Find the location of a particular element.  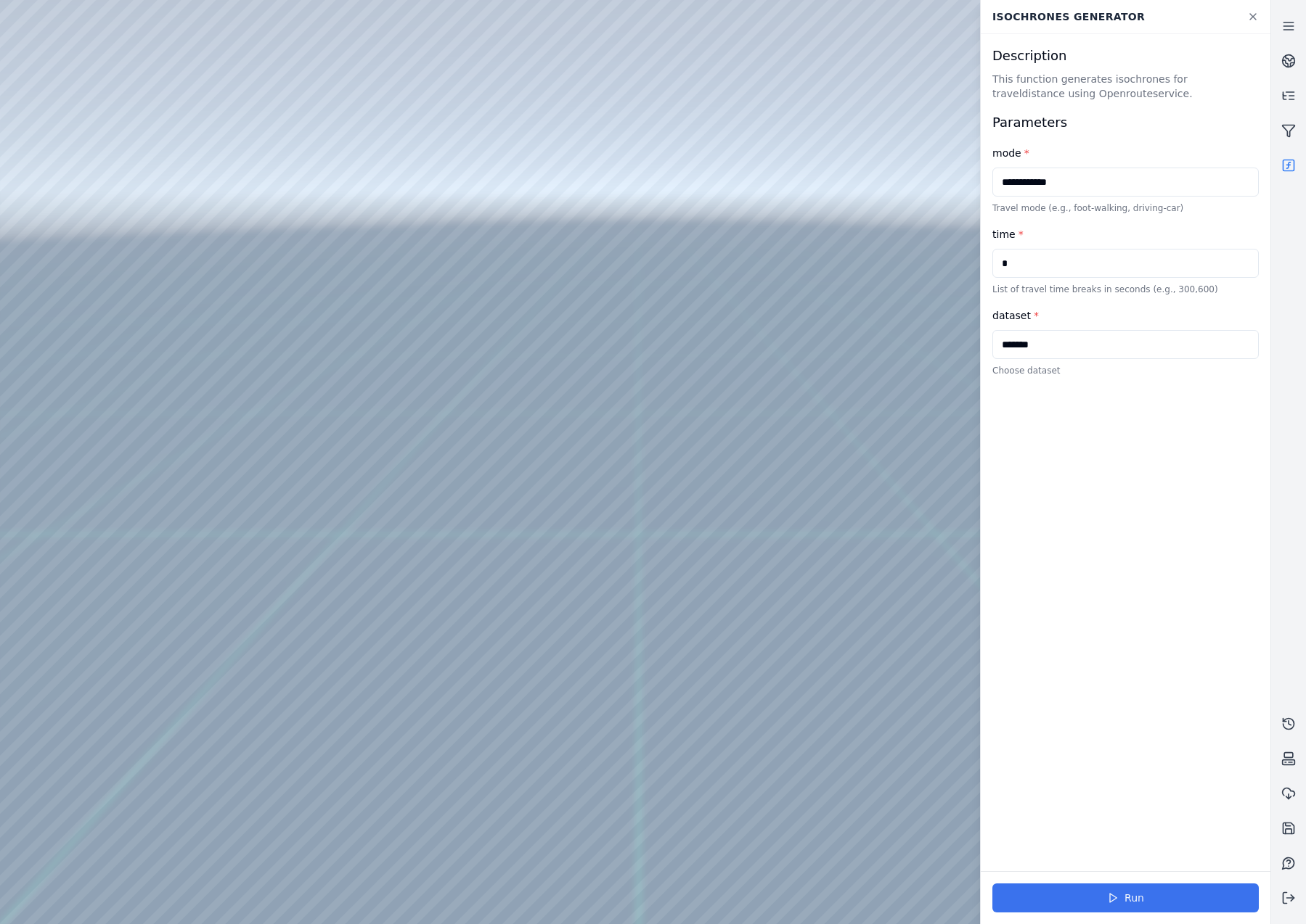

div: Isochrones generator is located at coordinates (1111, 17).